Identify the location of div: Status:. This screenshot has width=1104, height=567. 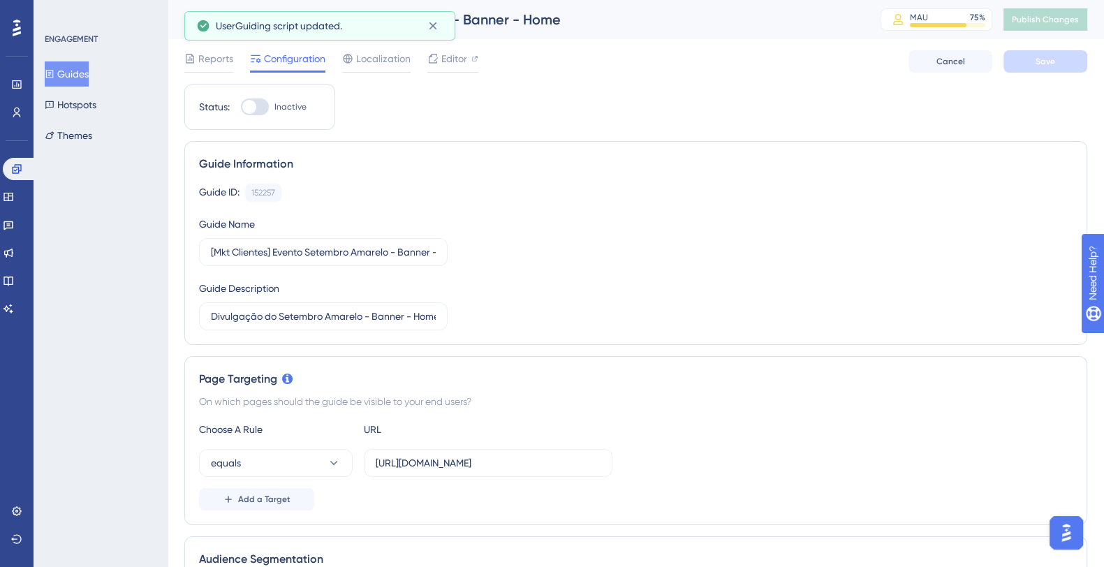
(214, 107).